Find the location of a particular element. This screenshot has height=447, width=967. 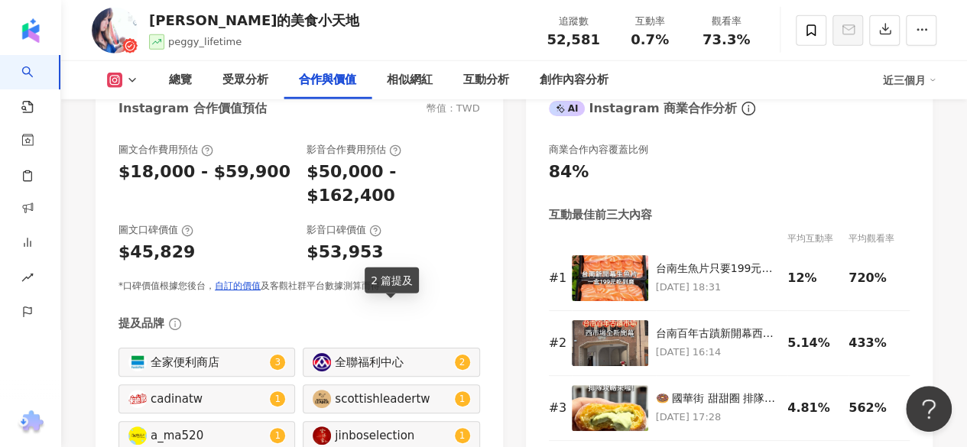

div: 觀看率 is located at coordinates (726, 21).